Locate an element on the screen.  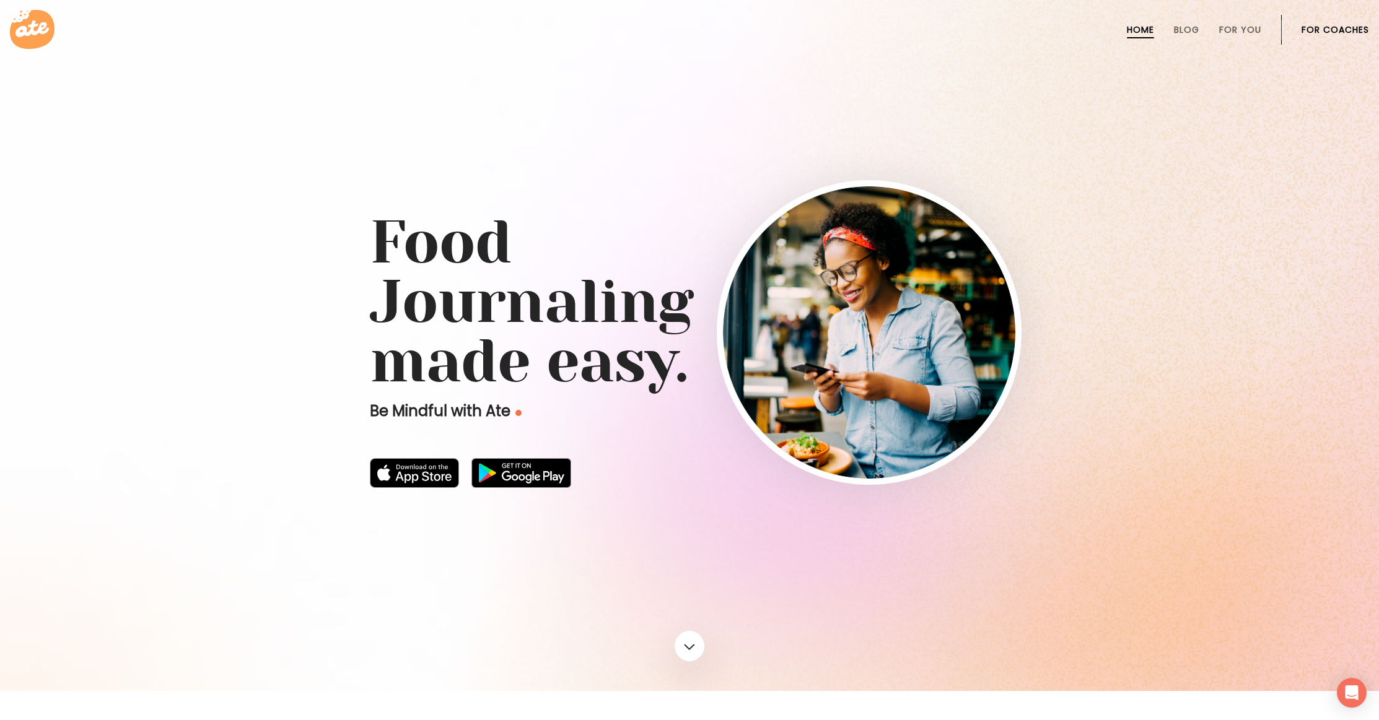
div: Open Intercom Messenger is located at coordinates (1351, 693).